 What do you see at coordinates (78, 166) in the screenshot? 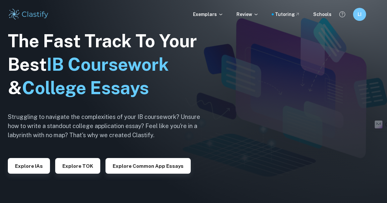
I see `button: Explore TOK` at bounding box center [78, 166].